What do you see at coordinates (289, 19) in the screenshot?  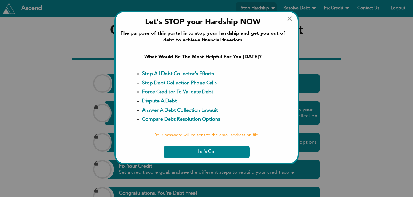 I see `button: Close modal` at bounding box center [289, 19].